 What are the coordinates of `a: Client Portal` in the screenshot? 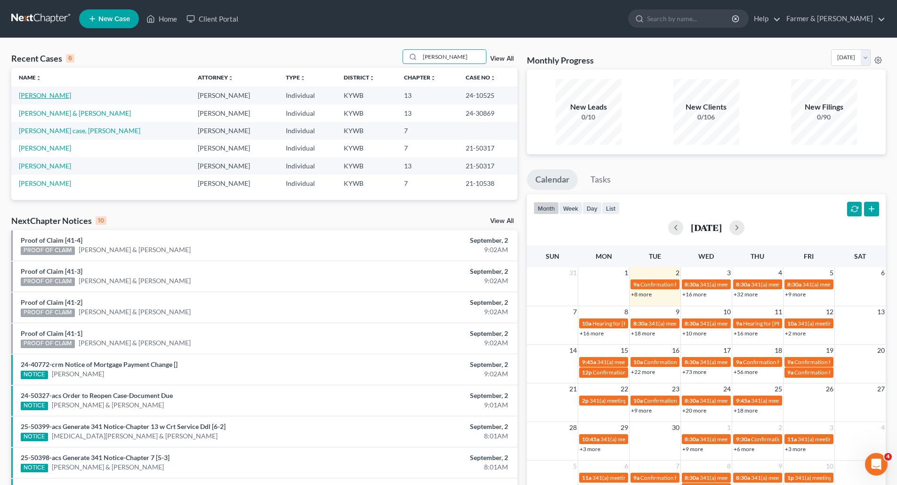 It's located at (212, 19).